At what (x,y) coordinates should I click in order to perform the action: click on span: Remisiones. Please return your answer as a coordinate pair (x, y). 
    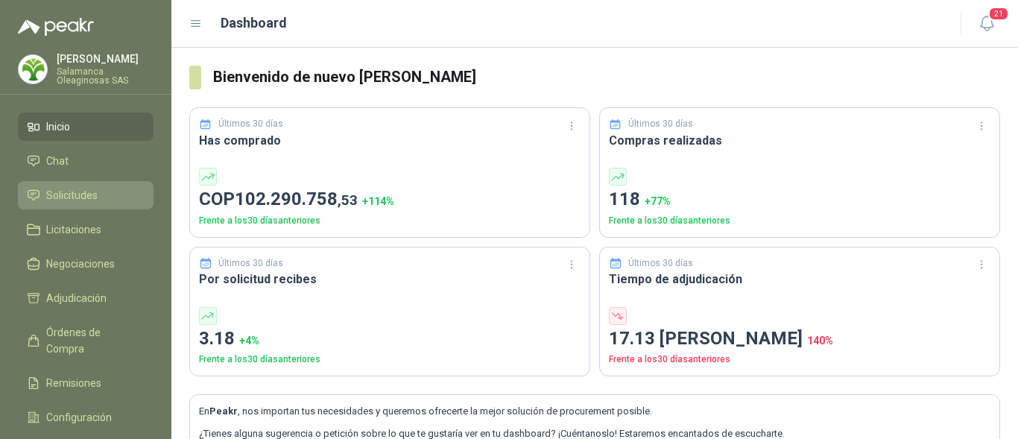
    Looking at the image, I should click on (74, 383).